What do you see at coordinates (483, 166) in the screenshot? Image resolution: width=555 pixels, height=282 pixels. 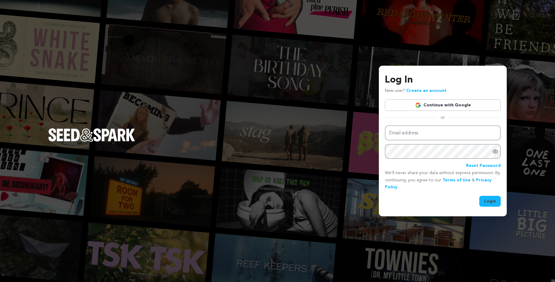 I see `a: Reset Password` at bounding box center [483, 166].